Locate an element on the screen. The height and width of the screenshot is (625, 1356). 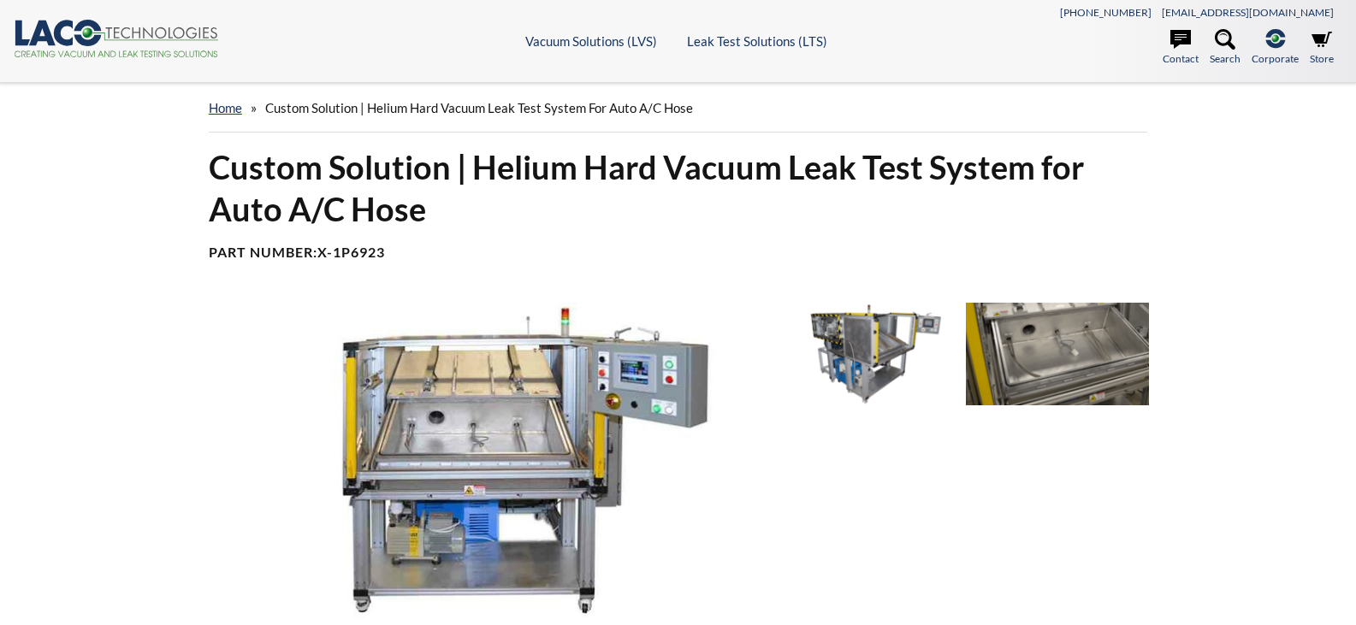
img: Isometric view of cart-mounted leak test system with large stainless steel rectangular vacuum cha... is located at coordinates (866, 354).